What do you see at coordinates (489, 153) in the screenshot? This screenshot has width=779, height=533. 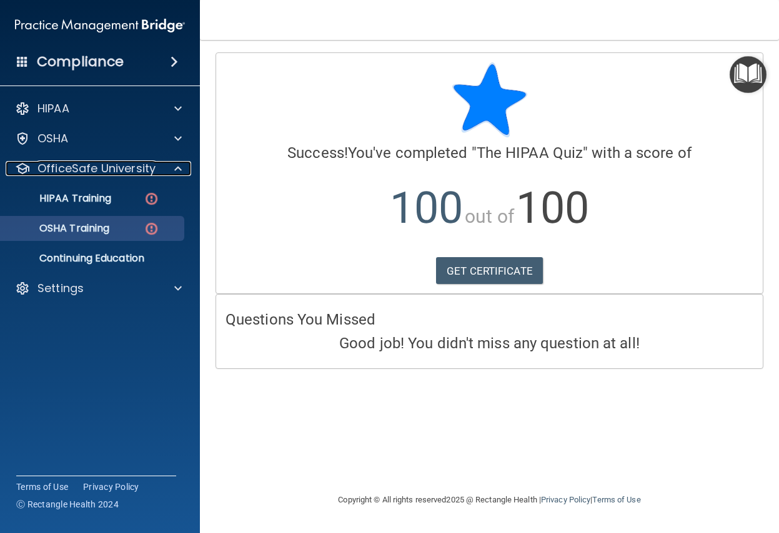 I see `h4: You've completed " " with a score of` at bounding box center [489, 153].